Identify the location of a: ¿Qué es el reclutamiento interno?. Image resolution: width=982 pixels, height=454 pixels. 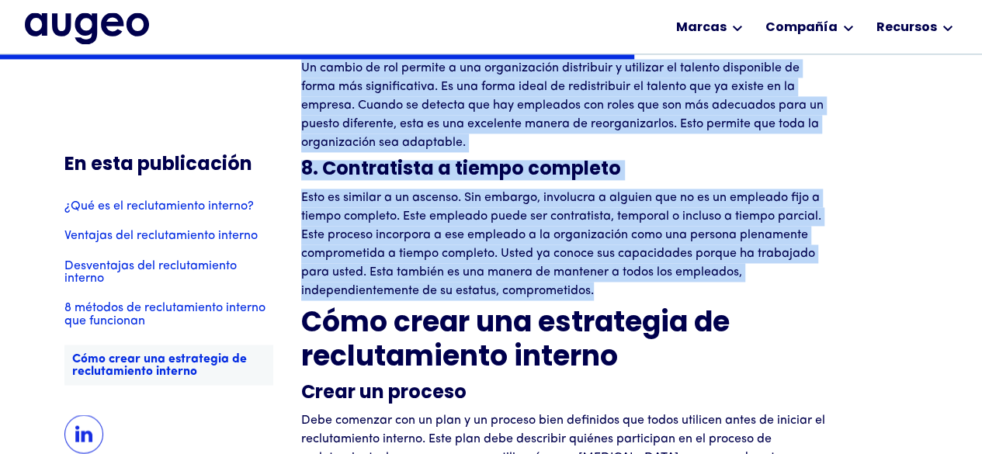
(168, 206).